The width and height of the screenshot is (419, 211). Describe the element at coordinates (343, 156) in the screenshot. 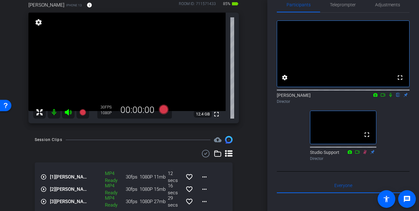

I see `div: Studio Support` at that location.